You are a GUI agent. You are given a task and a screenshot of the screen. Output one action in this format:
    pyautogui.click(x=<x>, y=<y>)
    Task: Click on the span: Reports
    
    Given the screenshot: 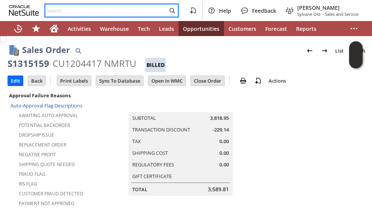 What is the action you would take?
    pyautogui.click(x=306, y=29)
    